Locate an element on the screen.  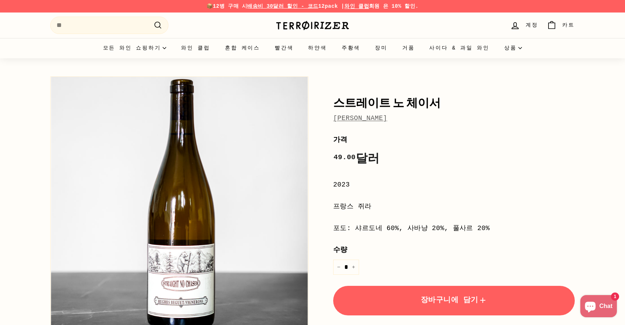
font: 49.00 is located at coordinates (345, 157).